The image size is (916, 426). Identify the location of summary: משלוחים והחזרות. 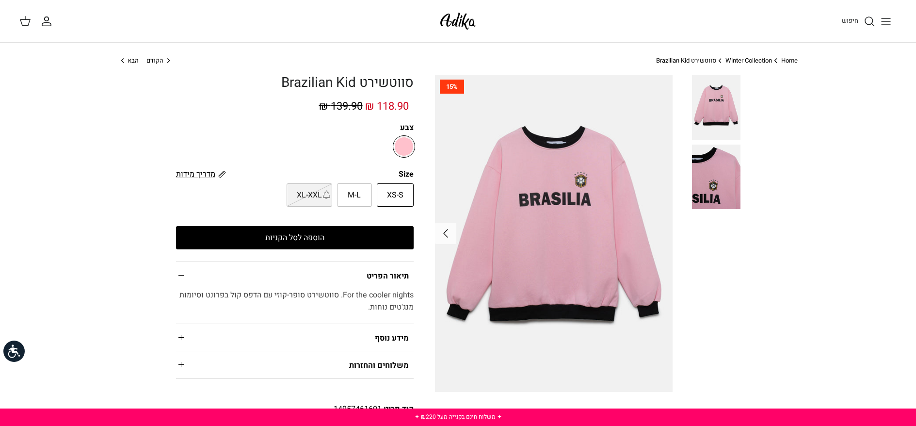
(295, 364).